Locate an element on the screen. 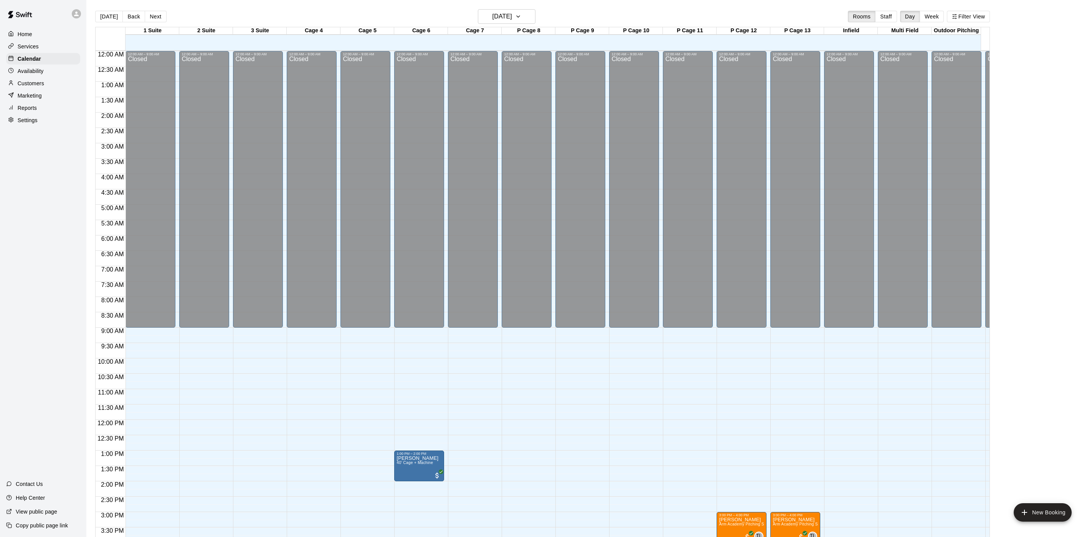 The width and height of the screenshot is (1092, 537). p: Home is located at coordinates (25, 34).